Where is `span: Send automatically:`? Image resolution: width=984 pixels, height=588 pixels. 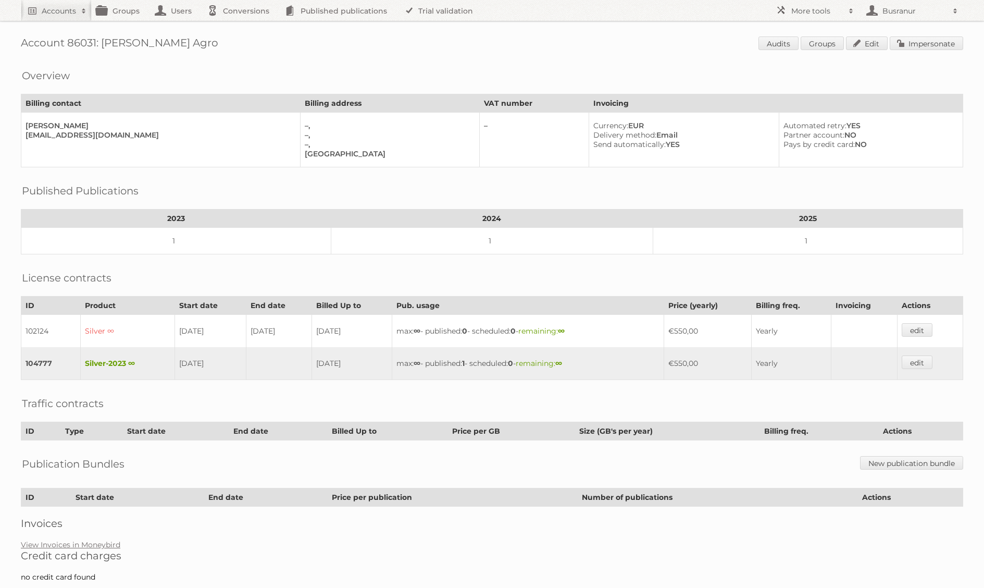 span: Send automatically: is located at coordinates (630, 144).